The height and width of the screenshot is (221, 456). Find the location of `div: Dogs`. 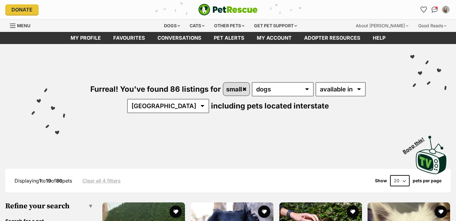

div: Dogs is located at coordinates (172, 26).